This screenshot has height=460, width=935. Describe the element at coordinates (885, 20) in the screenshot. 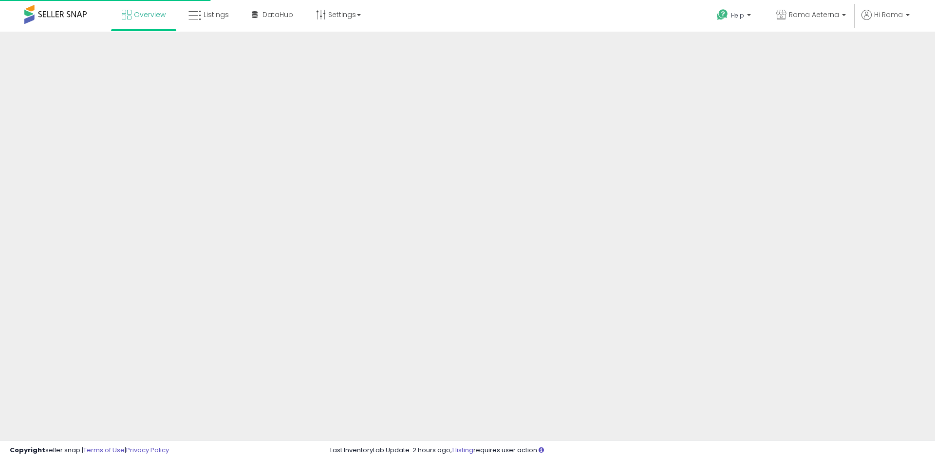

I see `a: Hi Roma` at that location.